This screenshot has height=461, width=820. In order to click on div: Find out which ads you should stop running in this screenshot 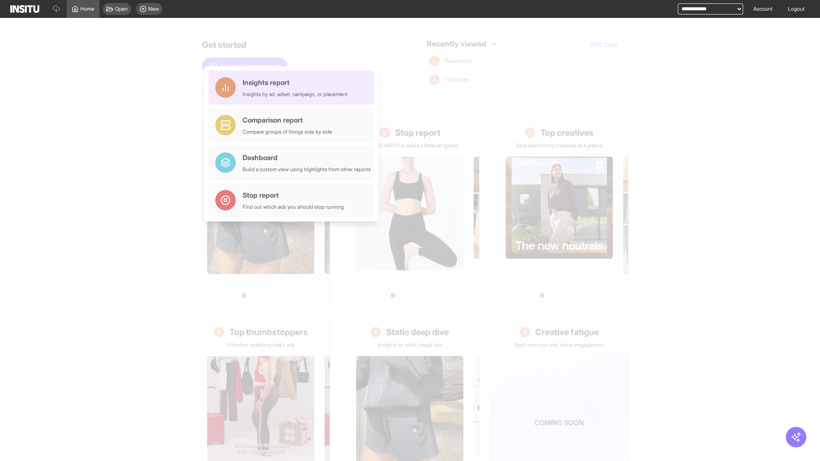, I will do `click(293, 207)`.